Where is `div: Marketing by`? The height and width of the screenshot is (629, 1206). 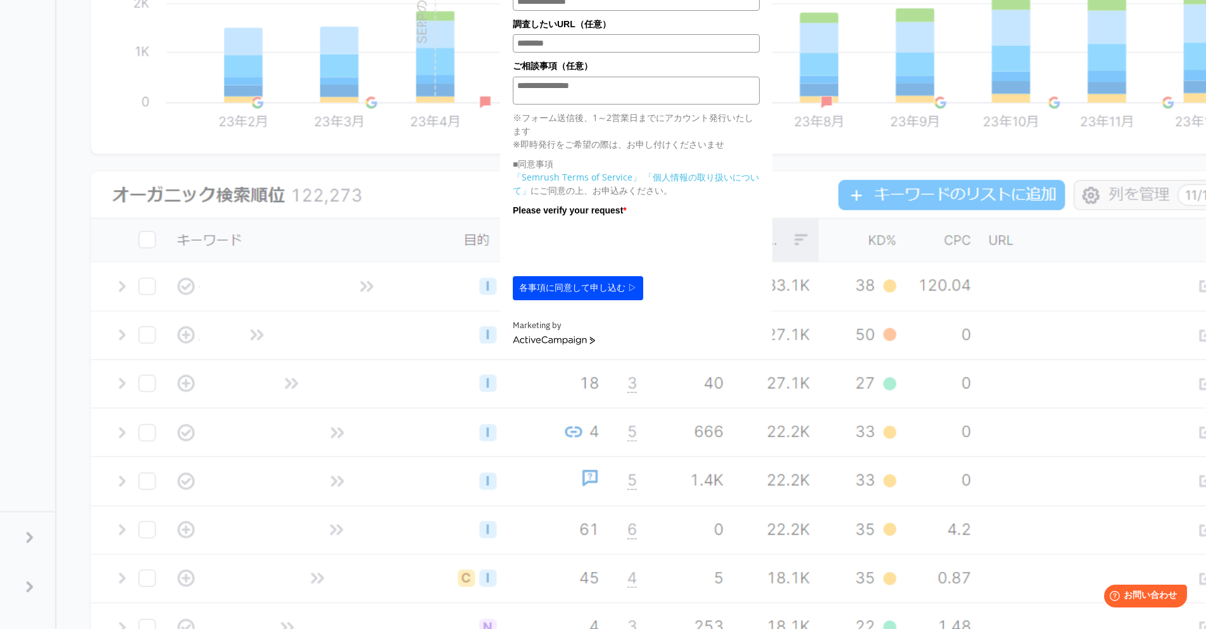 div: Marketing by is located at coordinates (636, 326).